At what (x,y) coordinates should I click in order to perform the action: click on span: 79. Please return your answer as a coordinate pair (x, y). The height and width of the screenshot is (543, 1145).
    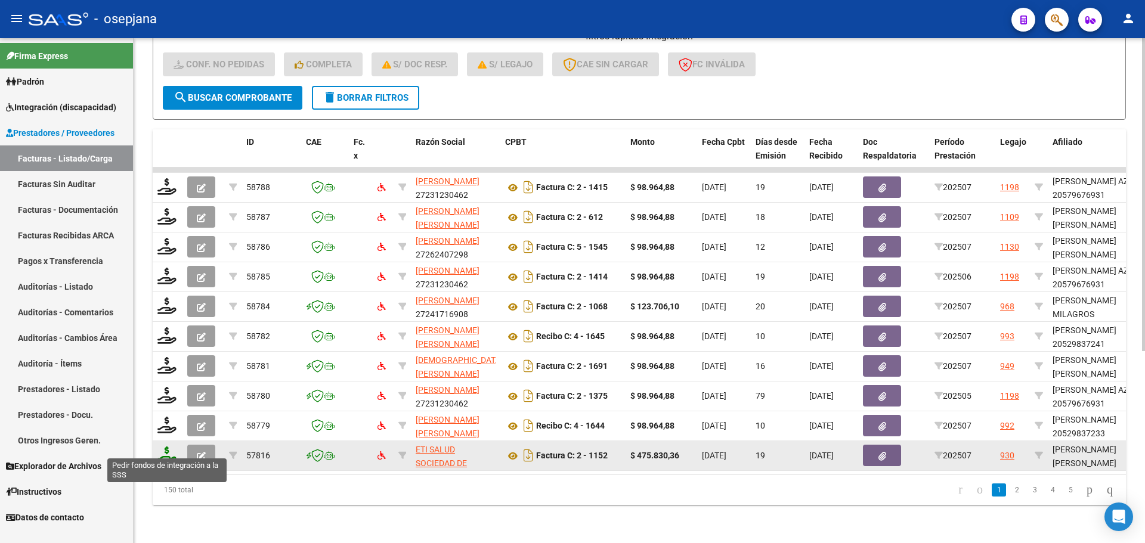
    Looking at the image, I should click on (760, 396).